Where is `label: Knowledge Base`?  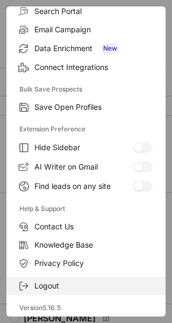
label: Knowledge Base is located at coordinates (86, 245).